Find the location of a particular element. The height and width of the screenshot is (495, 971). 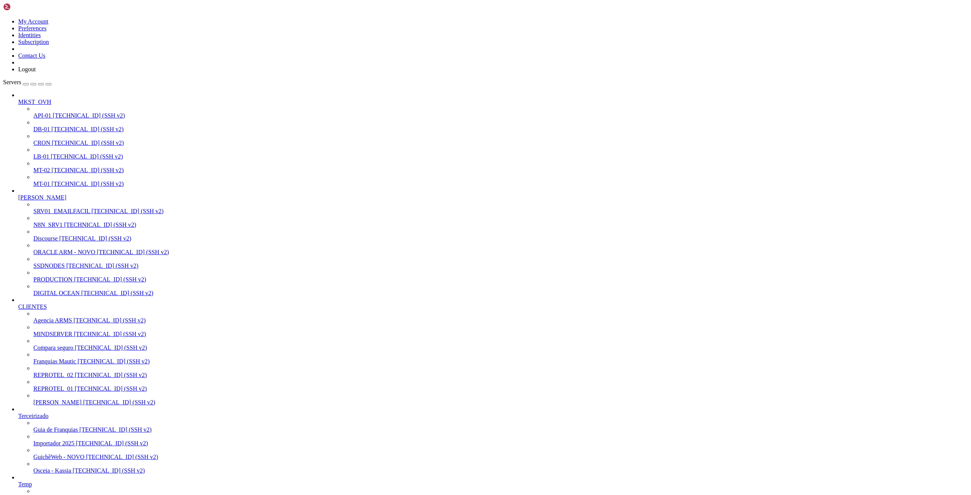

li: Terceirizado is located at coordinates (493, 440).